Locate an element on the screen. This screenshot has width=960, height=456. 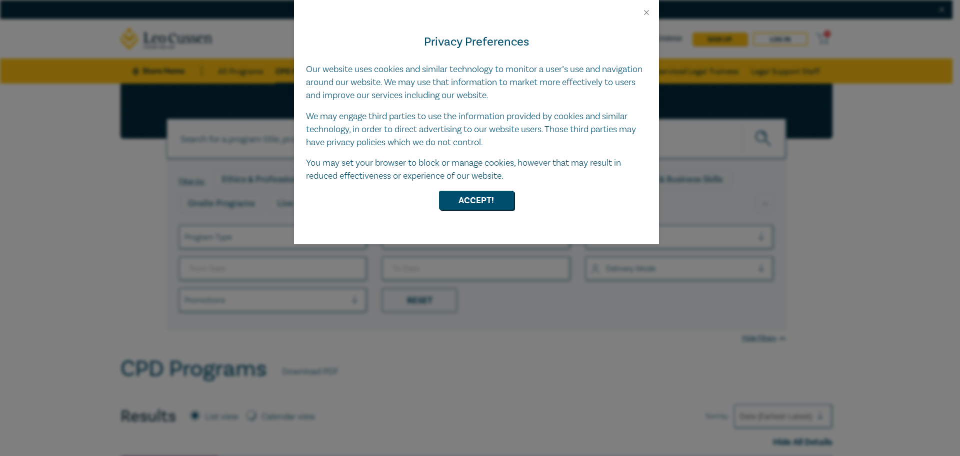
p: Our website uses cookies and similar technology to monitor a user’s use and navigation around our... is located at coordinates (477, 83).